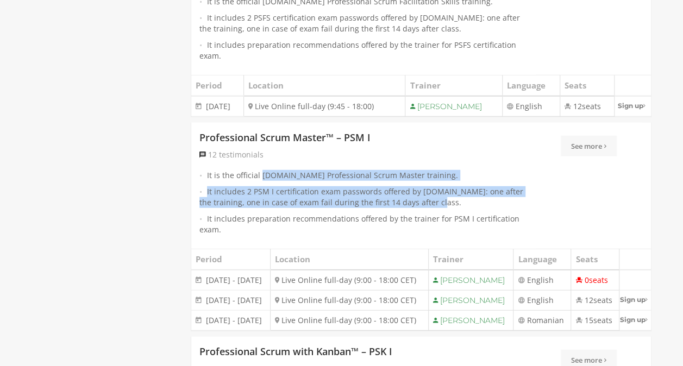 This screenshot has height=366, width=683. I want to click on a: Professional Scrum Master™ – PSM I, so click(285, 138).